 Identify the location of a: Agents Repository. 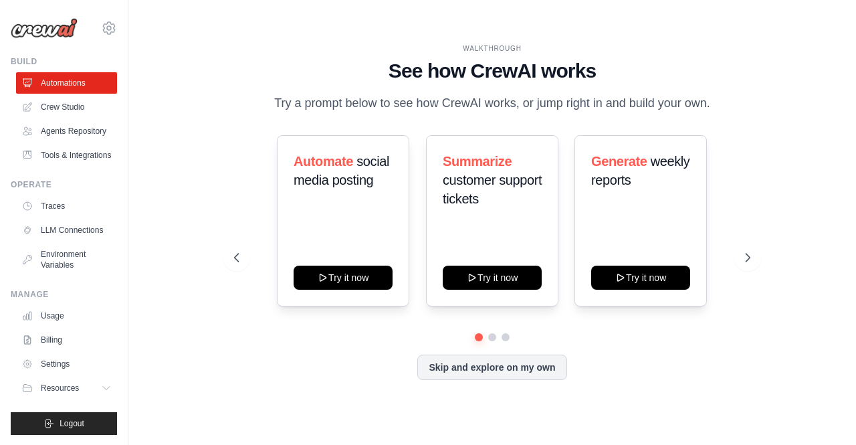
(66, 131).